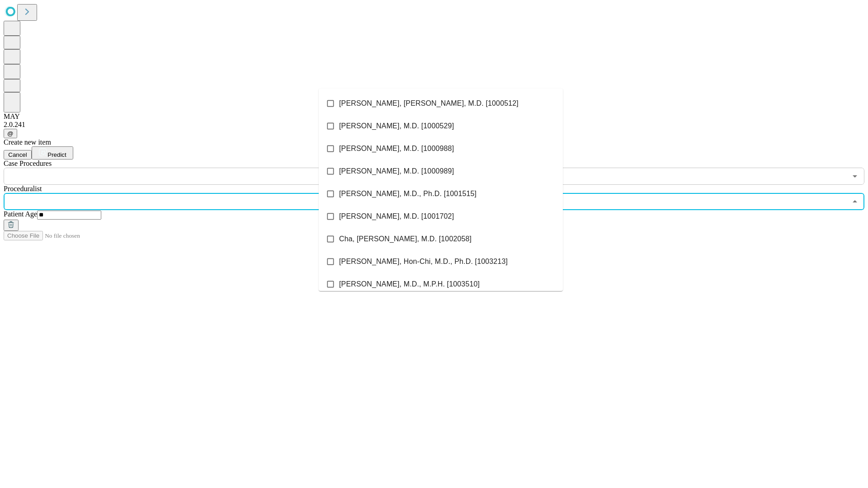 This screenshot has height=488, width=868. I want to click on div: MAY, so click(434, 117).